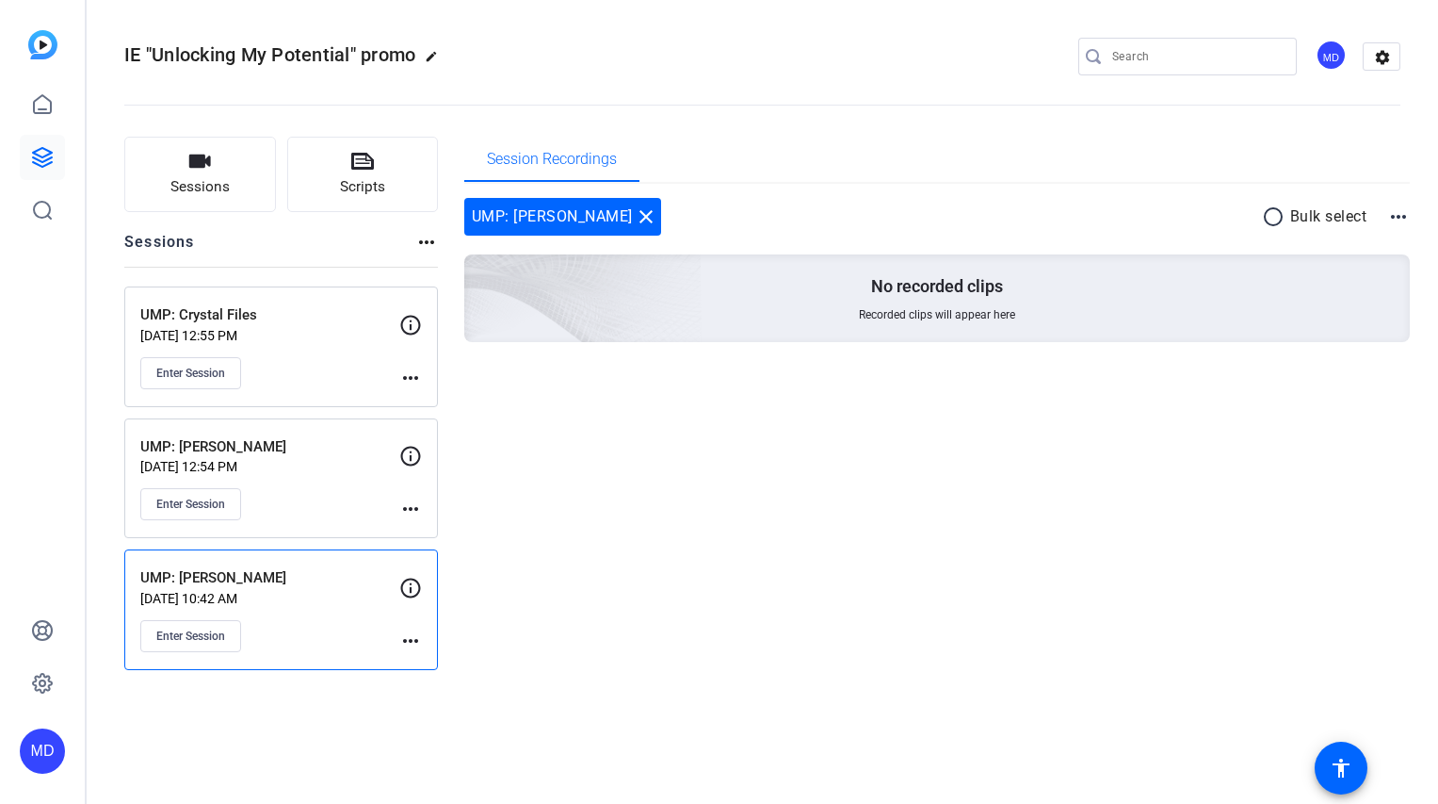 The image size is (1438, 804). What do you see at coordinates (363, 174) in the screenshot?
I see `button: Scripts` at bounding box center [363, 174].